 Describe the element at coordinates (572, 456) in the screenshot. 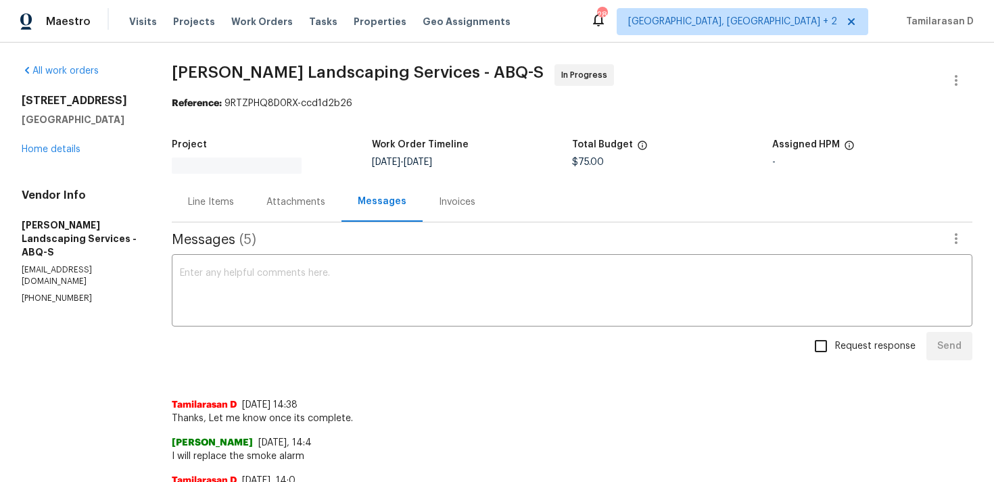

I see `span: I will replace the smoke alarm` at that location.